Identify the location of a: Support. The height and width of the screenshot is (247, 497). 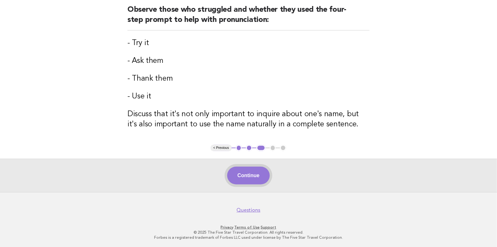
(268, 227).